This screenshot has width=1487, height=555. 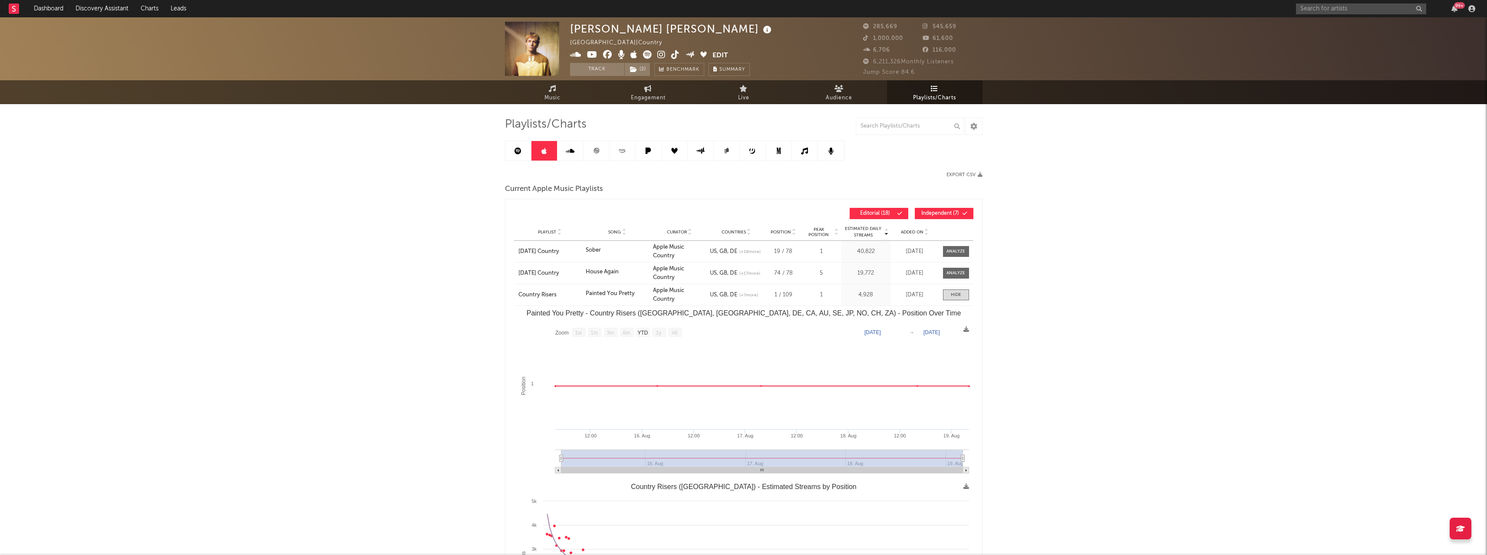 I want to click on button: Independent(7), so click(x=944, y=214).